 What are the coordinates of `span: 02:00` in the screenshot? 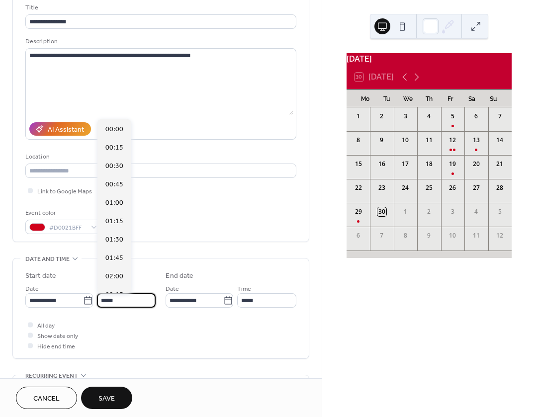 It's located at (114, 276).